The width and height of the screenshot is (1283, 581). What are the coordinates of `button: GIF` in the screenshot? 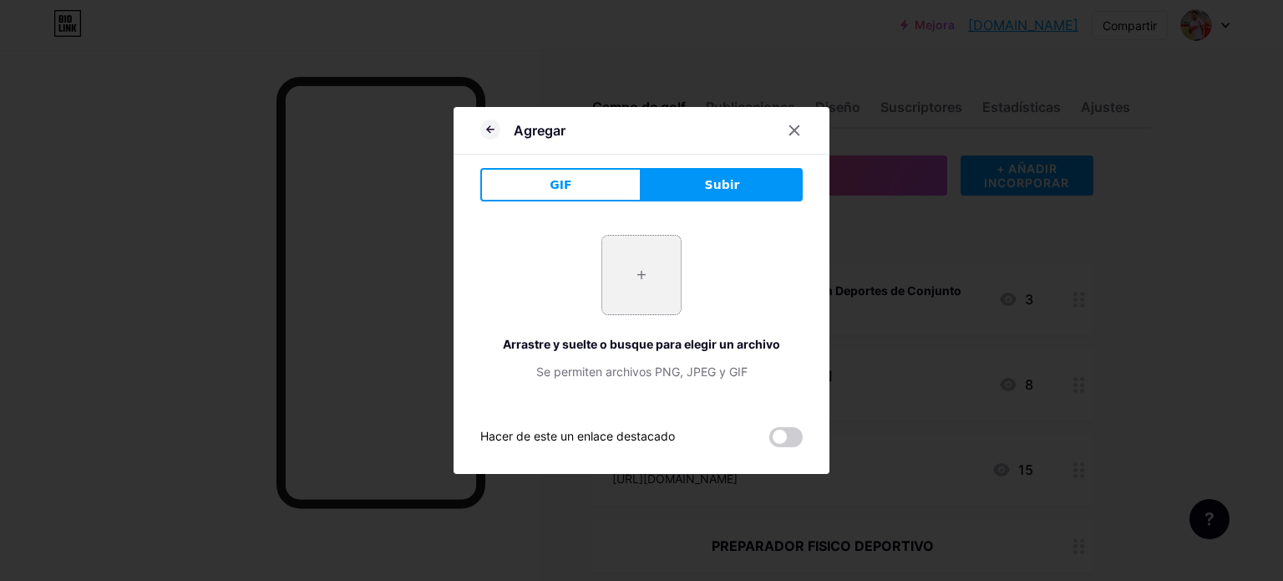 It's located at (560, 185).